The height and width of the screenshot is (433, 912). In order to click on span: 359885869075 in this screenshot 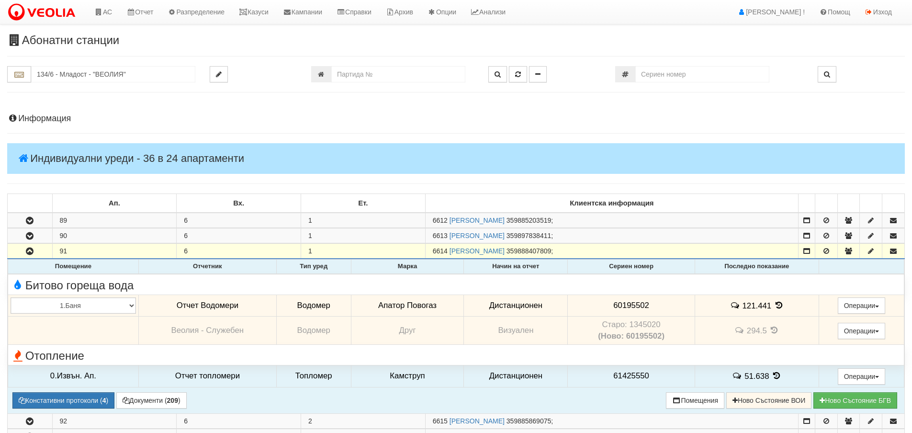, I will do `click(529, 421)`.